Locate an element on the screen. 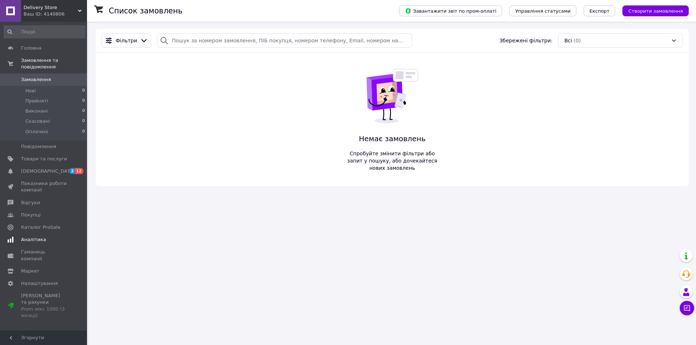 This screenshot has width=696, height=345. span: Фільтри is located at coordinates (126, 41).